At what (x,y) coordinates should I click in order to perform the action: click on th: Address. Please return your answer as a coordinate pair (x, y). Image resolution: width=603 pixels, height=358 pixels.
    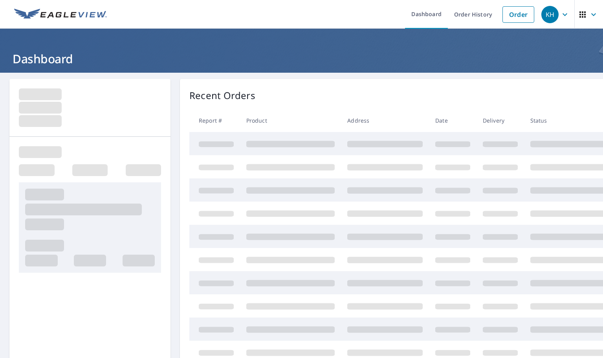
    Looking at the image, I should click on (385, 120).